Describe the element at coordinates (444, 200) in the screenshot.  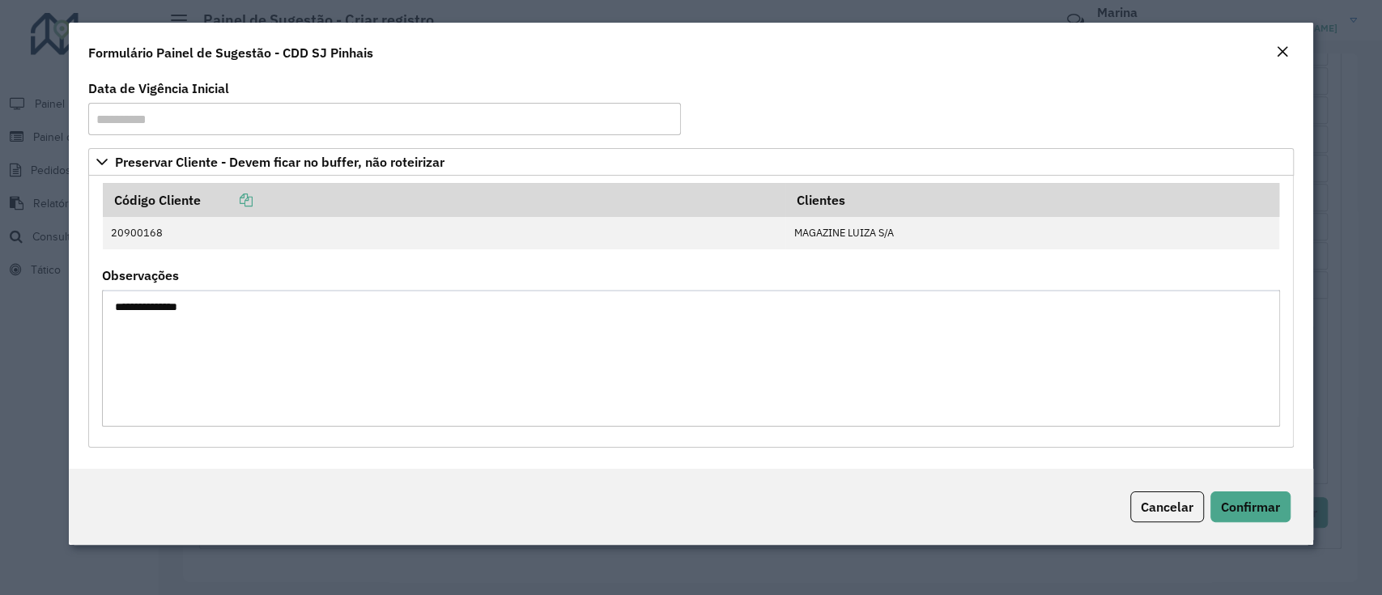
I see `th: Código Cliente` at that location.